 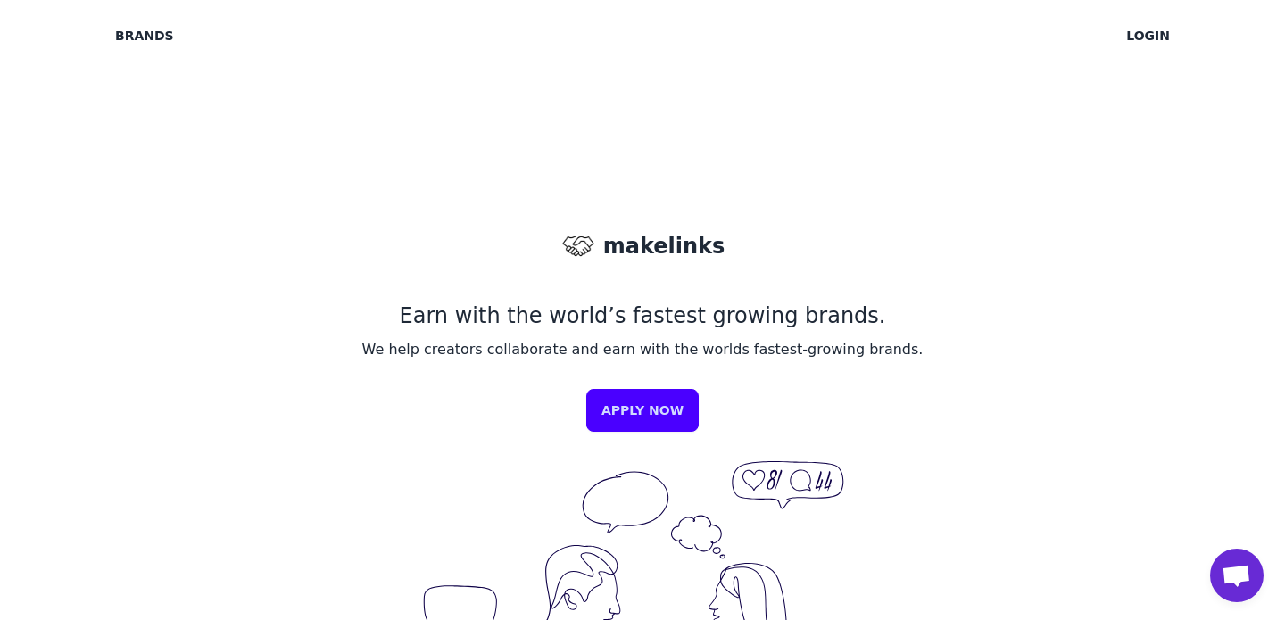 What do you see at coordinates (1236, 575) in the screenshot?
I see `a: Open chat` at bounding box center [1236, 575].